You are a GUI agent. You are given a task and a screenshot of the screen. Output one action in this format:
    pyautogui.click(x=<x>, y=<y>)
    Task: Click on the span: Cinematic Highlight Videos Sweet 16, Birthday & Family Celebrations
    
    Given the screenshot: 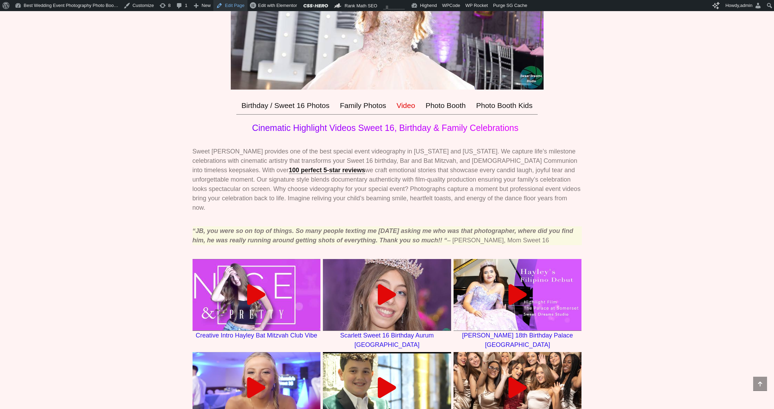 What is the action you would take?
    pyautogui.click(x=385, y=128)
    